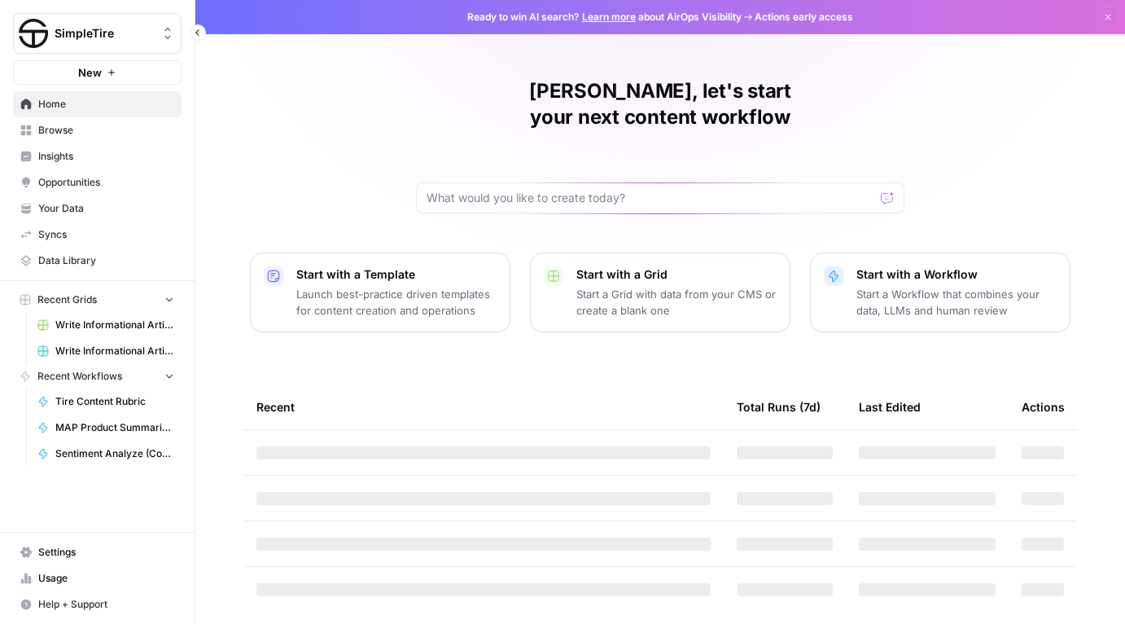 This screenshot has width=1125, height=624. What do you see at coordinates (106, 104) in the screenshot?
I see `span: Home` at bounding box center [106, 104].